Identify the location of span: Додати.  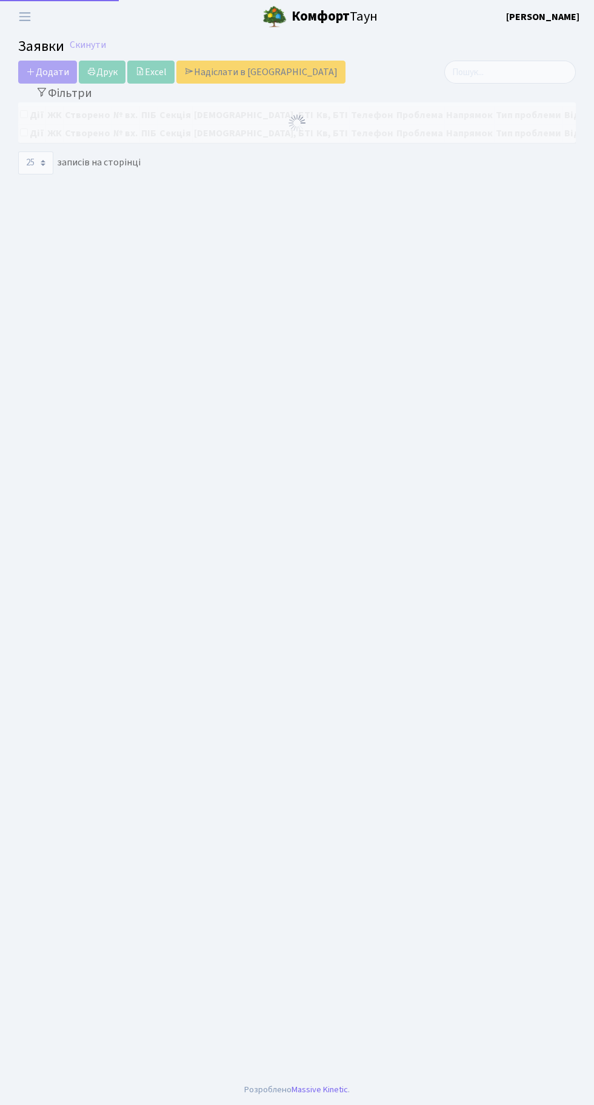
(47, 72).